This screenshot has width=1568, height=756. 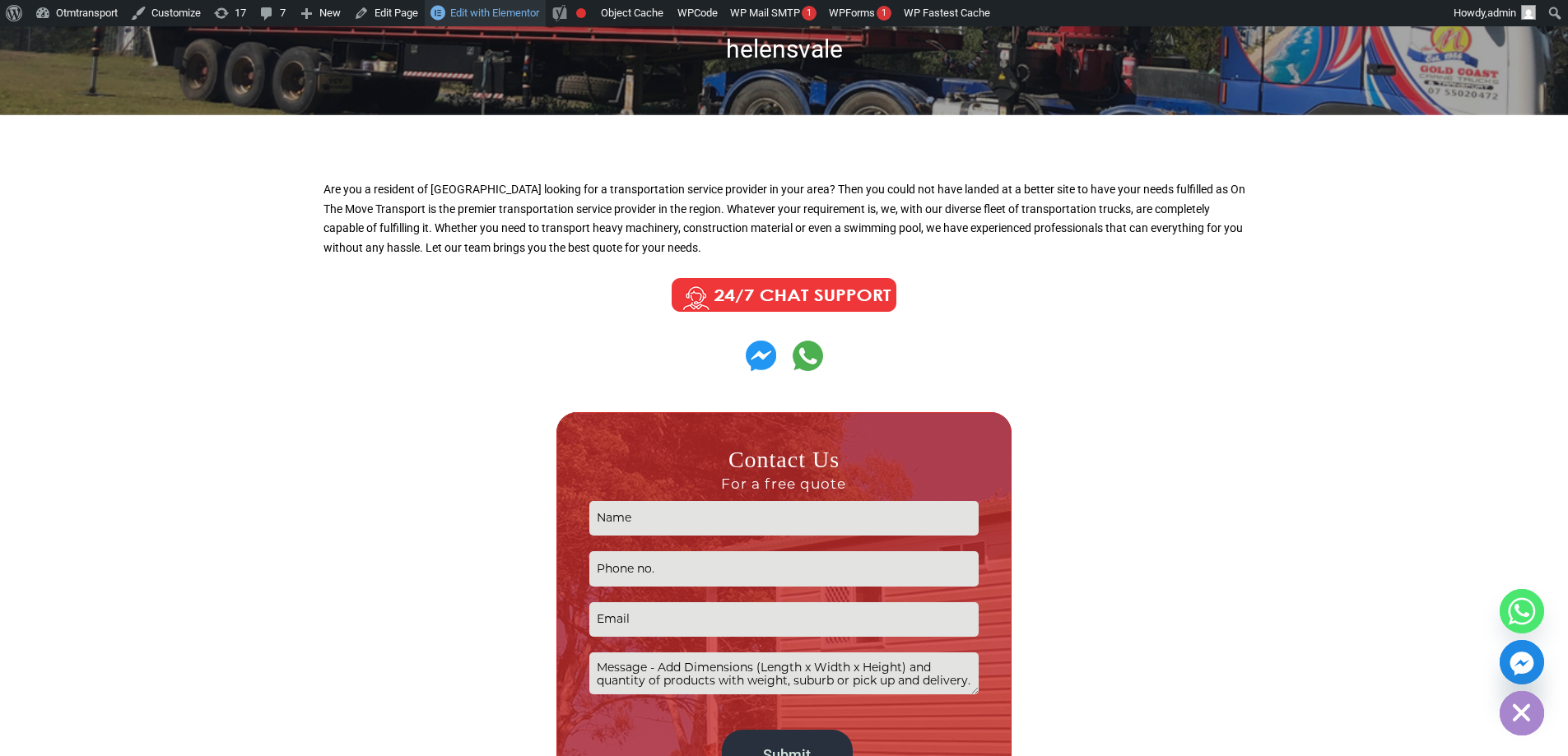 What do you see at coordinates (784, 49) in the screenshot?
I see `h1: helensvale` at bounding box center [784, 49].